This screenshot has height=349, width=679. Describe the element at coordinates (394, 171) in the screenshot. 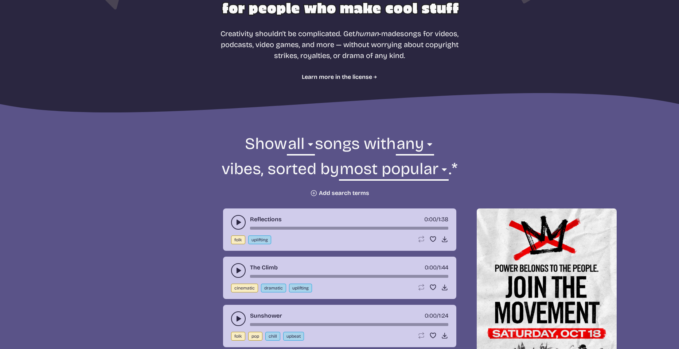

I see `select: sorting` at that location.